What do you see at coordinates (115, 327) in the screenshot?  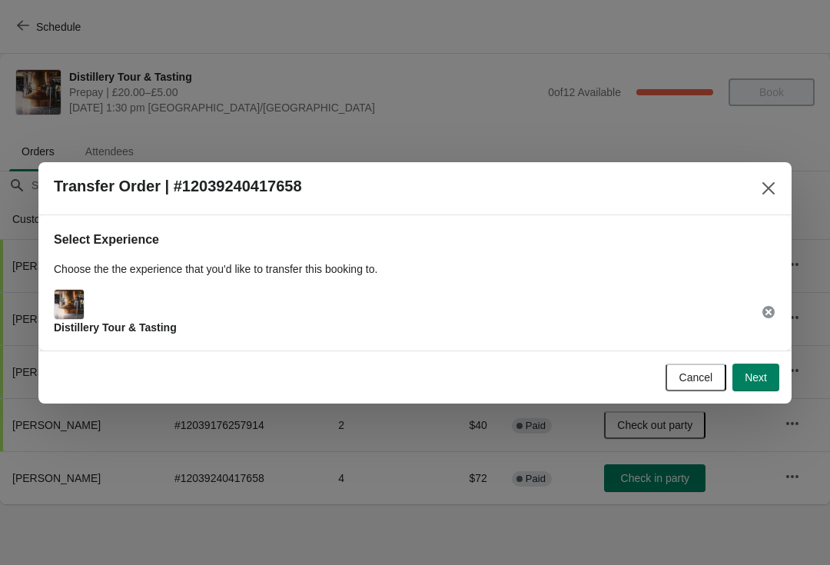 I see `span: Distillery Tour & Tasting` at bounding box center [115, 327].